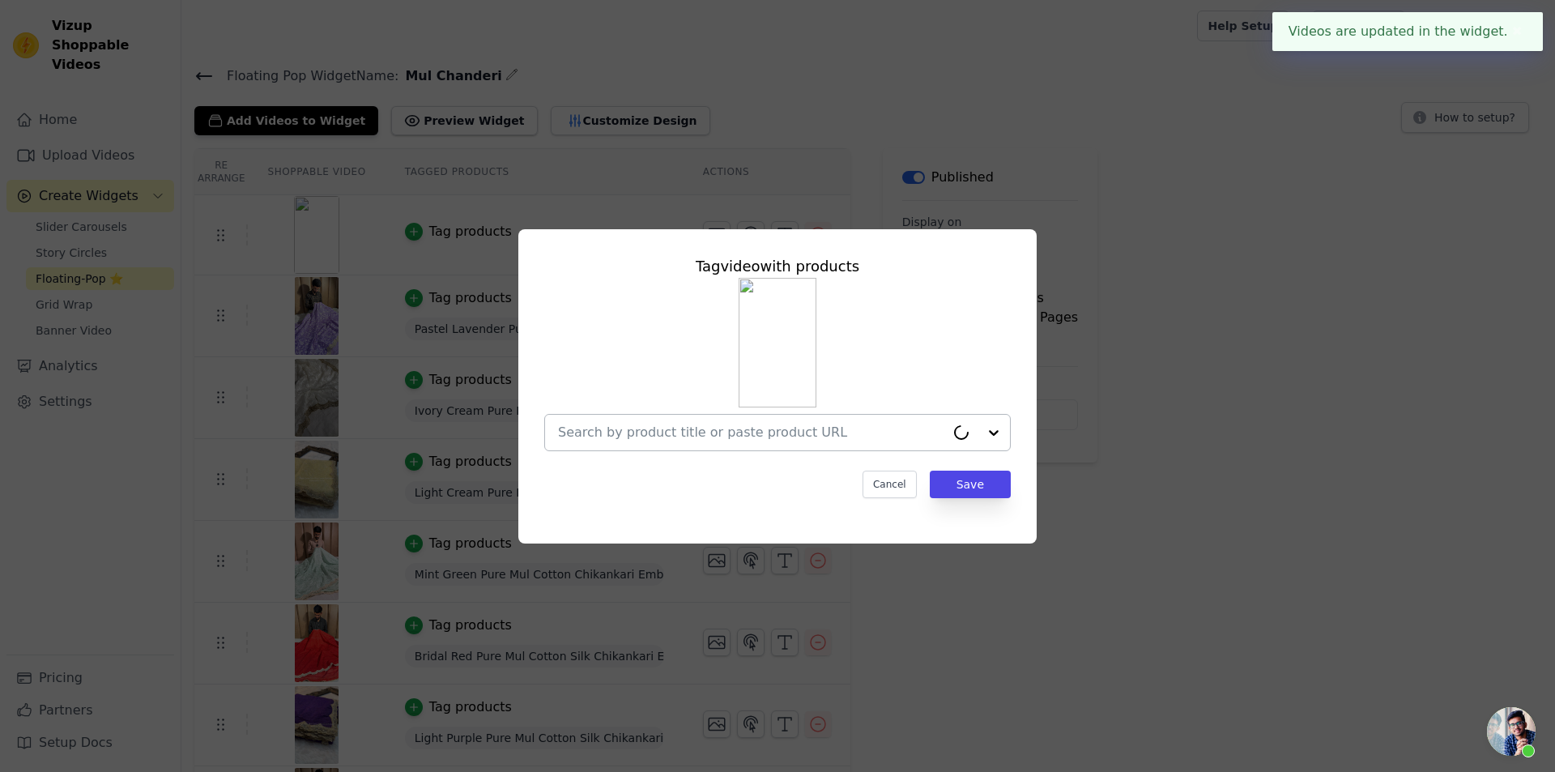 This screenshot has width=1555, height=772. Describe the element at coordinates (970, 484) in the screenshot. I see `button: Save` at that location.